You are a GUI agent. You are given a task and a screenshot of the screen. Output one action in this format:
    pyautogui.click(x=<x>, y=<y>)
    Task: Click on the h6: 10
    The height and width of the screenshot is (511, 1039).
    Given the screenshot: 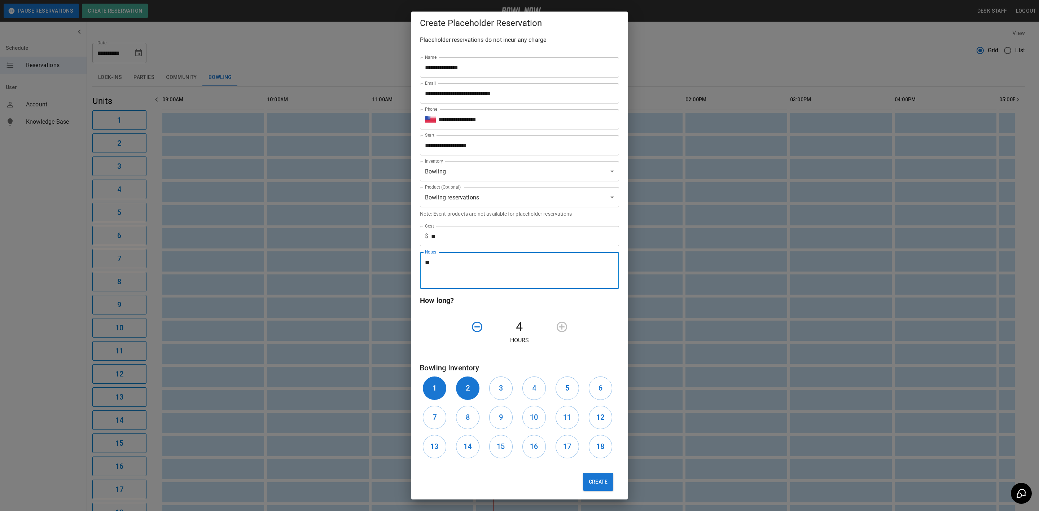 What is the action you would take?
    pyautogui.click(x=534, y=418)
    